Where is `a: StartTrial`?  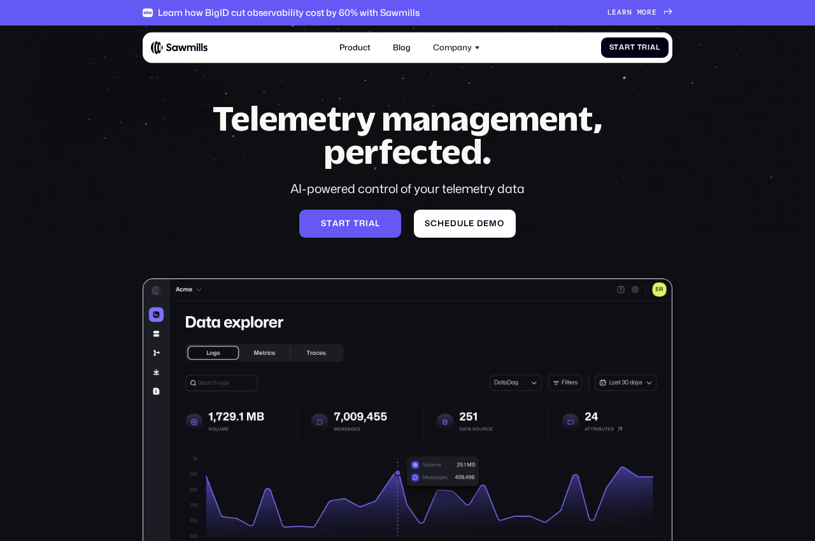 a: StartTrial is located at coordinates (635, 47).